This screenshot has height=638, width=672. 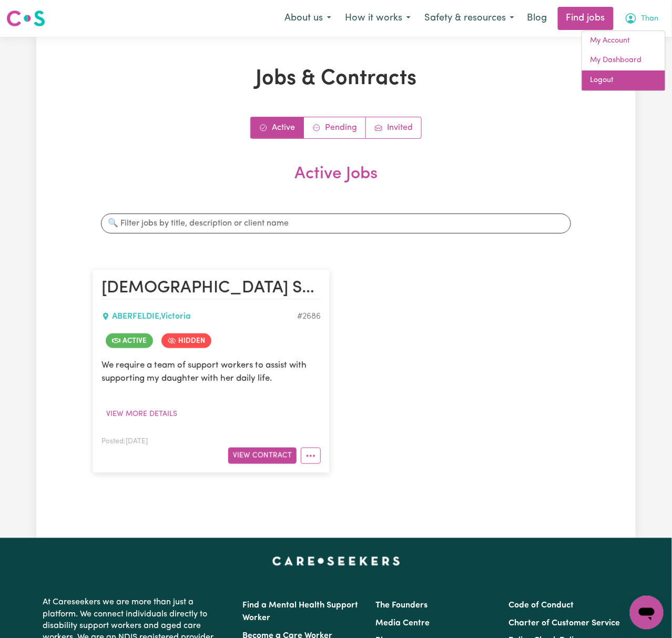 I want to click on span: Job is hidden, so click(x=186, y=341).